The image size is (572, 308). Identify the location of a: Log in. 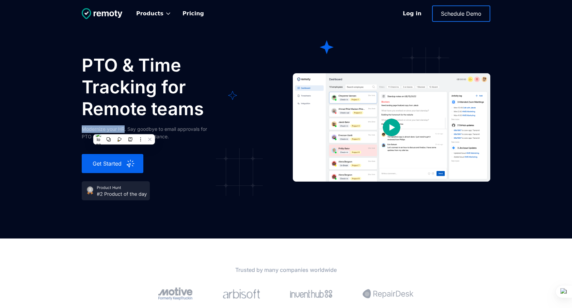
(412, 14).